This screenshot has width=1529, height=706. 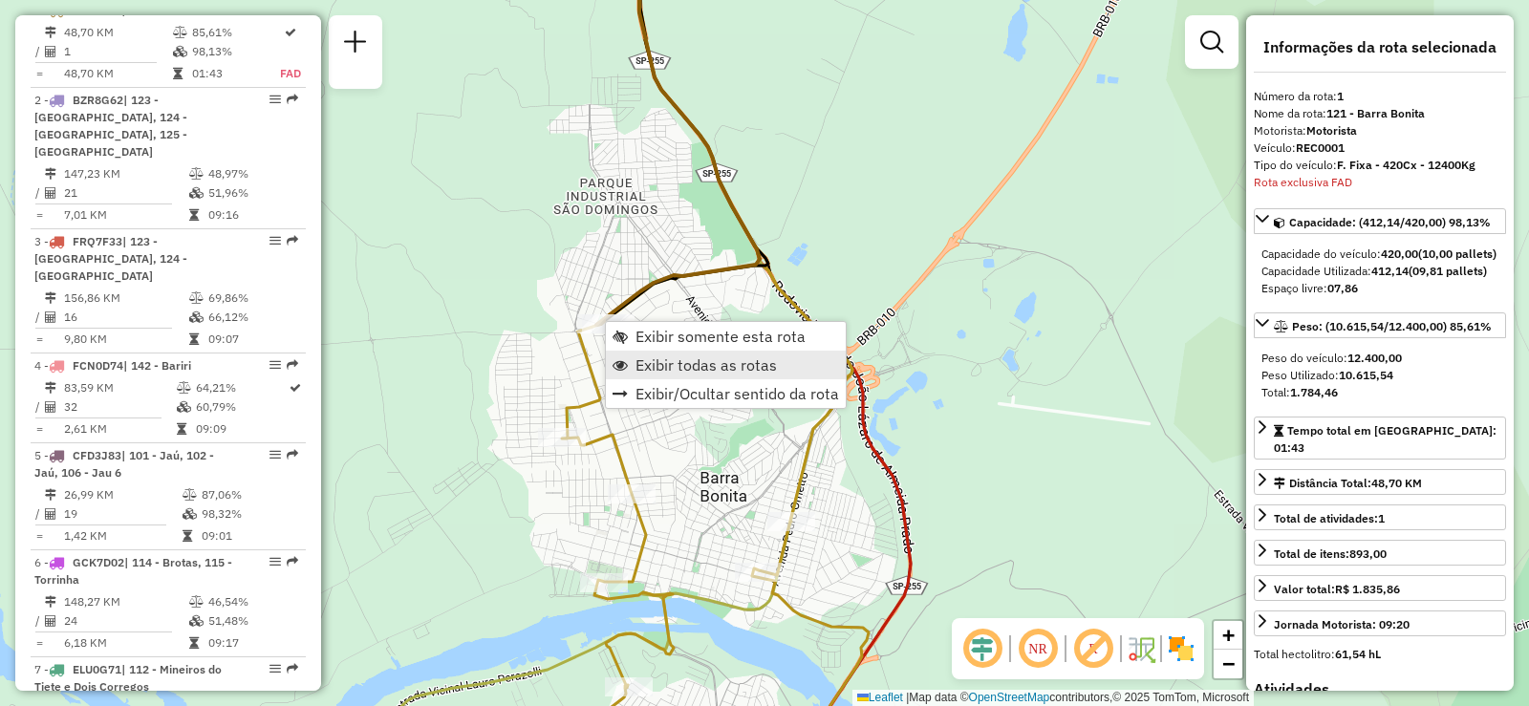 What do you see at coordinates (1380, 97) in the screenshot?
I see `div: Número da rota:` at bounding box center [1380, 97].